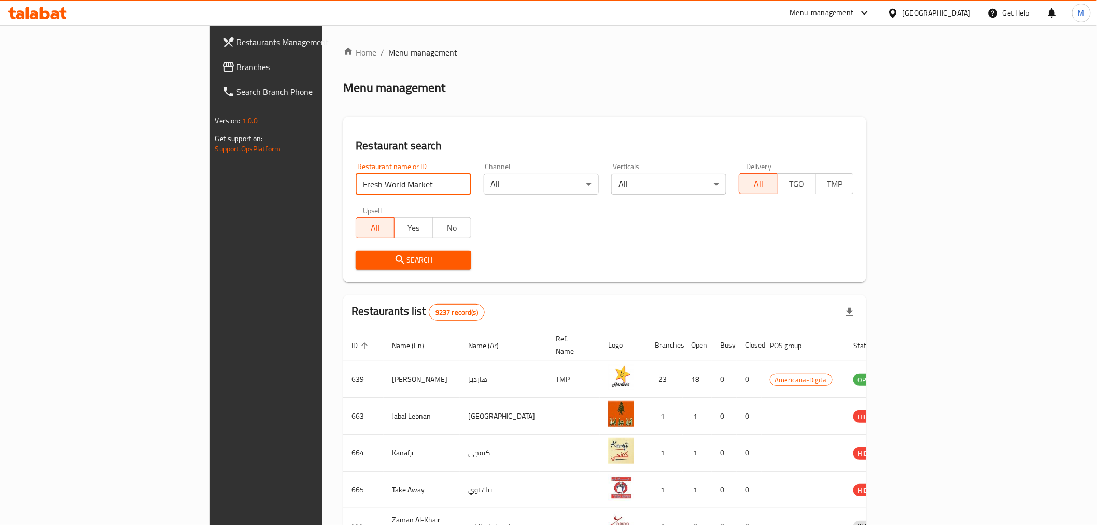  I want to click on td: هارديز, so click(503, 379).